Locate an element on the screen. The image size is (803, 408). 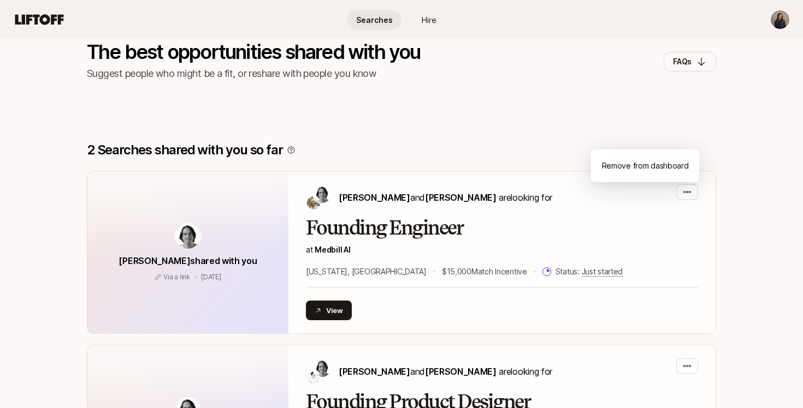
img: Laetitia Gazay is located at coordinates (780, 20).